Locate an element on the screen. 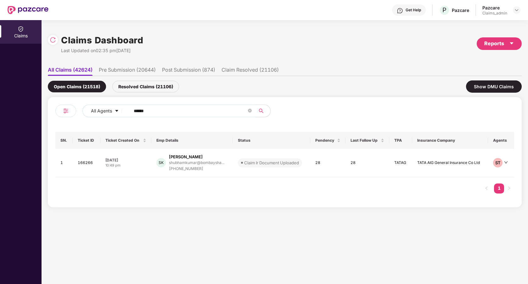  div: Resolved Claims (21106) is located at coordinates (146, 87).